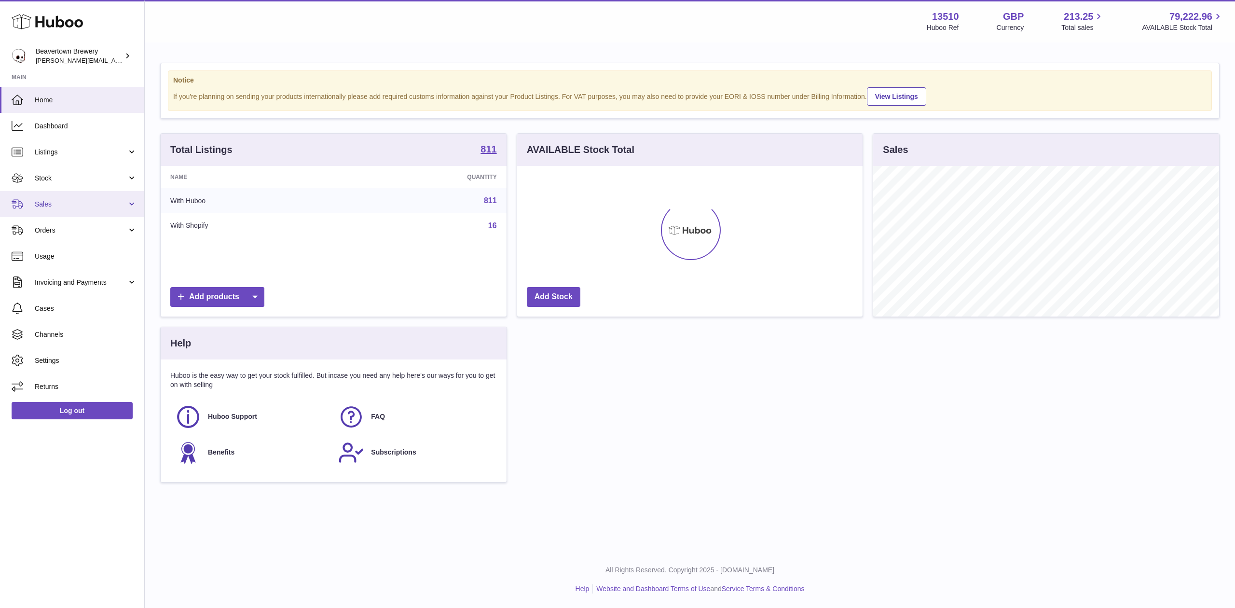  What do you see at coordinates (378, 416) in the screenshot?
I see `span: FAQ` at bounding box center [378, 416].